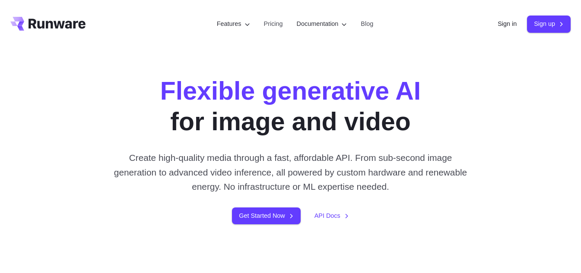  What do you see at coordinates (367, 24) in the screenshot?
I see `a: Blog` at bounding box center [367, 24].